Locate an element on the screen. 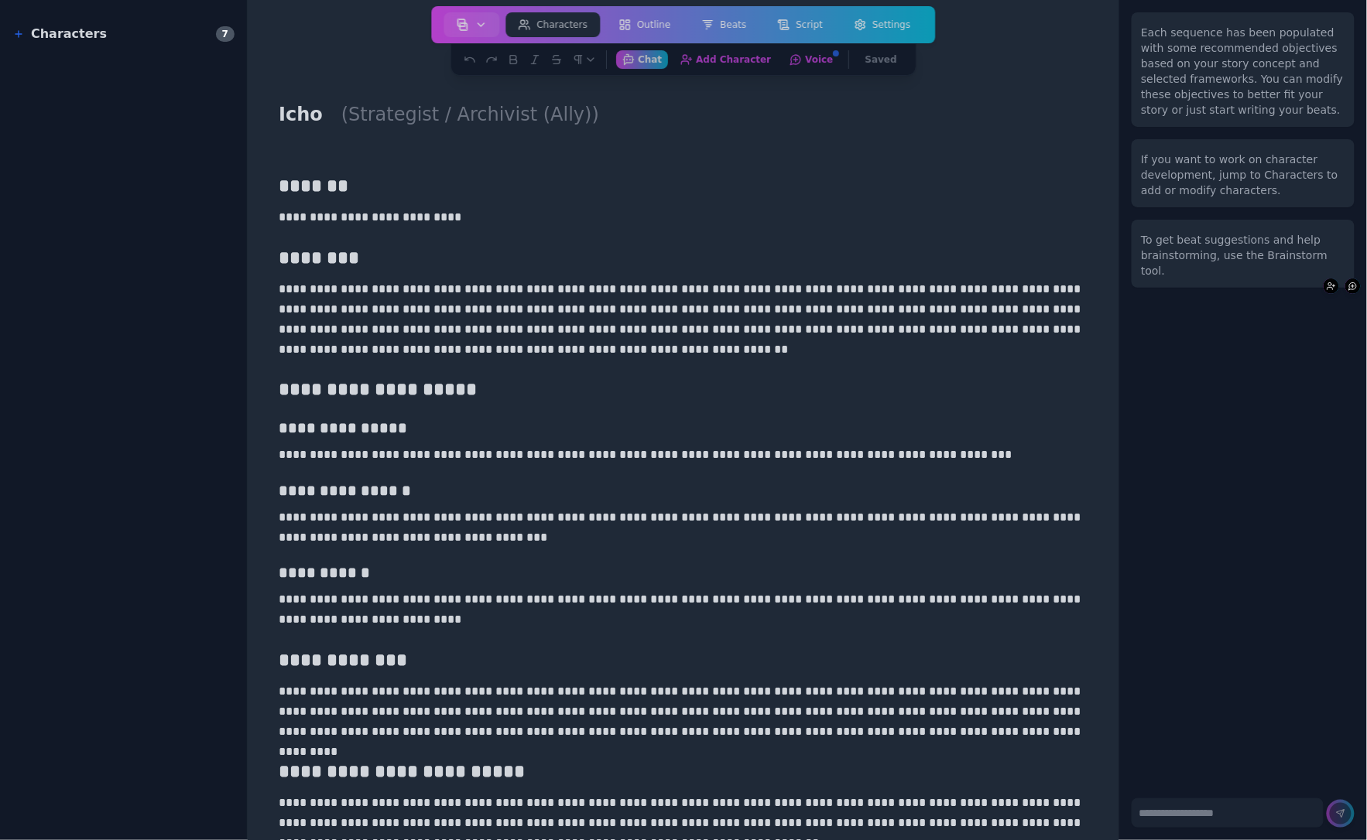 This screenshot has height=840, width=1367. button: Outline is located at coordinates (644, 25).